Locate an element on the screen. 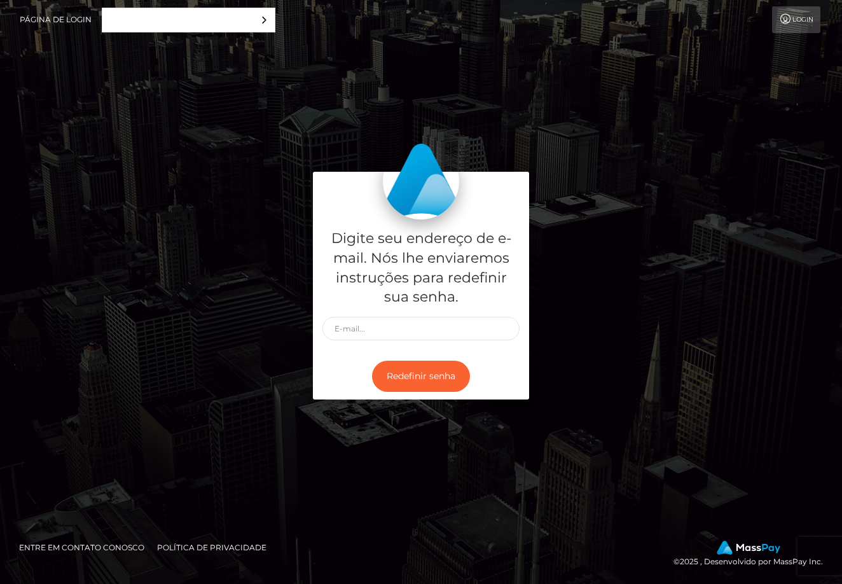  h5: Digite seu endereço de e-mail. Nós lhe enviaremos instruções para redefinir sua senha. is located at coordinates (421, 268).